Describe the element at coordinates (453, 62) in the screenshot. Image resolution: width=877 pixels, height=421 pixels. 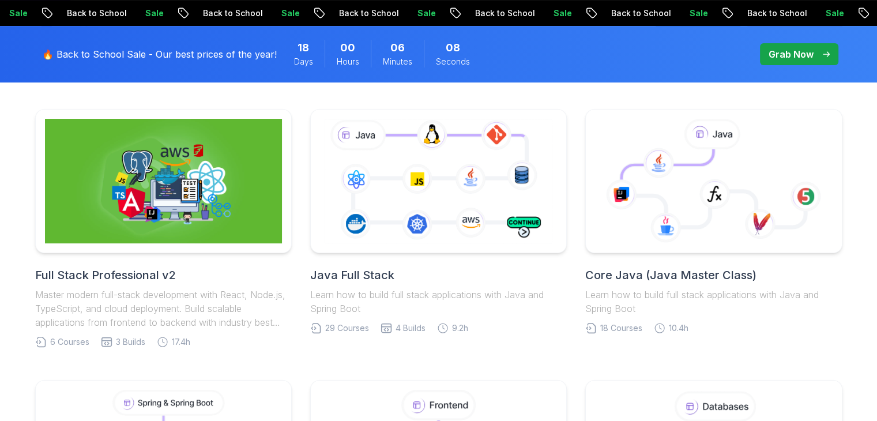
I see `span: Seconds` at that location.